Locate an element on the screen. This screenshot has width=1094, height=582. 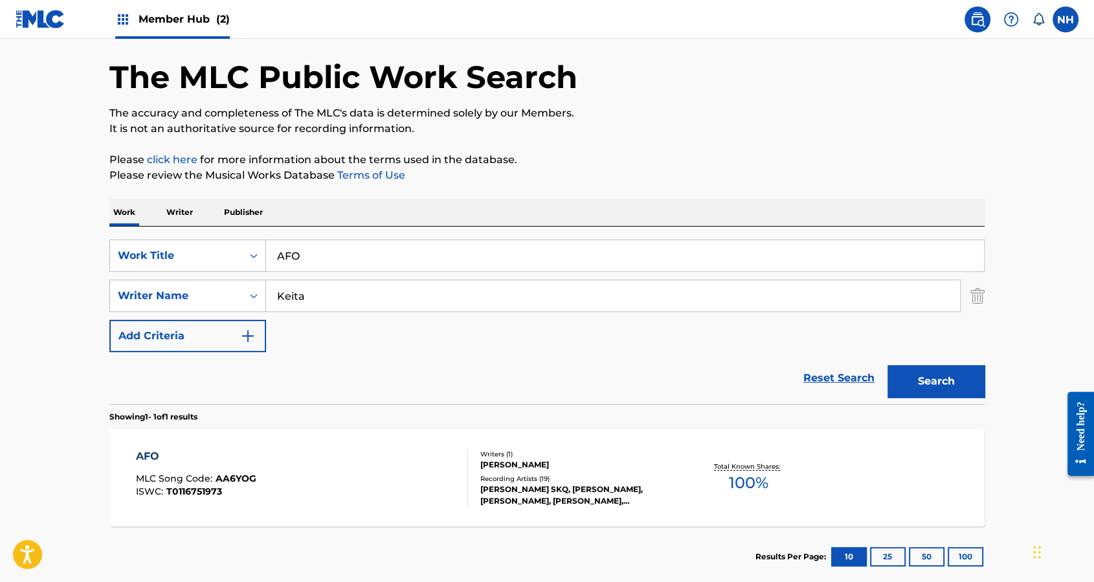
a: Public Search is located at coordinates (978, 19).